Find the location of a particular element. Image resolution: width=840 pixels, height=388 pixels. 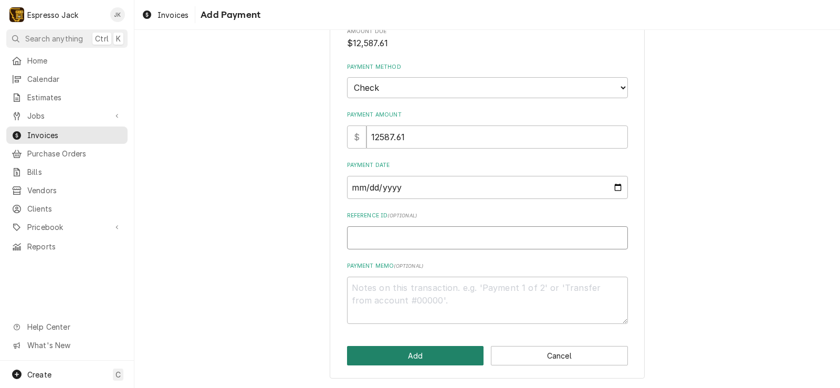

a: Go to What's New is located at coordinates (67, 345).